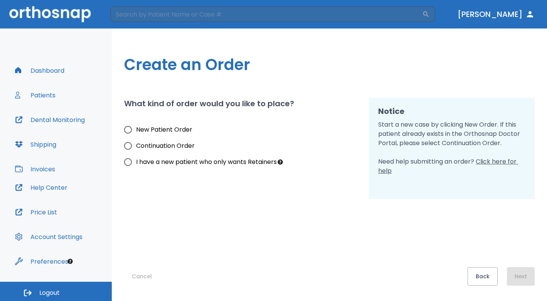 The height and width of the screenshot is (301, 547). Describe the element at coordinates (329, 65) in the screenshot. I see `h1: Create an Order` at that location.